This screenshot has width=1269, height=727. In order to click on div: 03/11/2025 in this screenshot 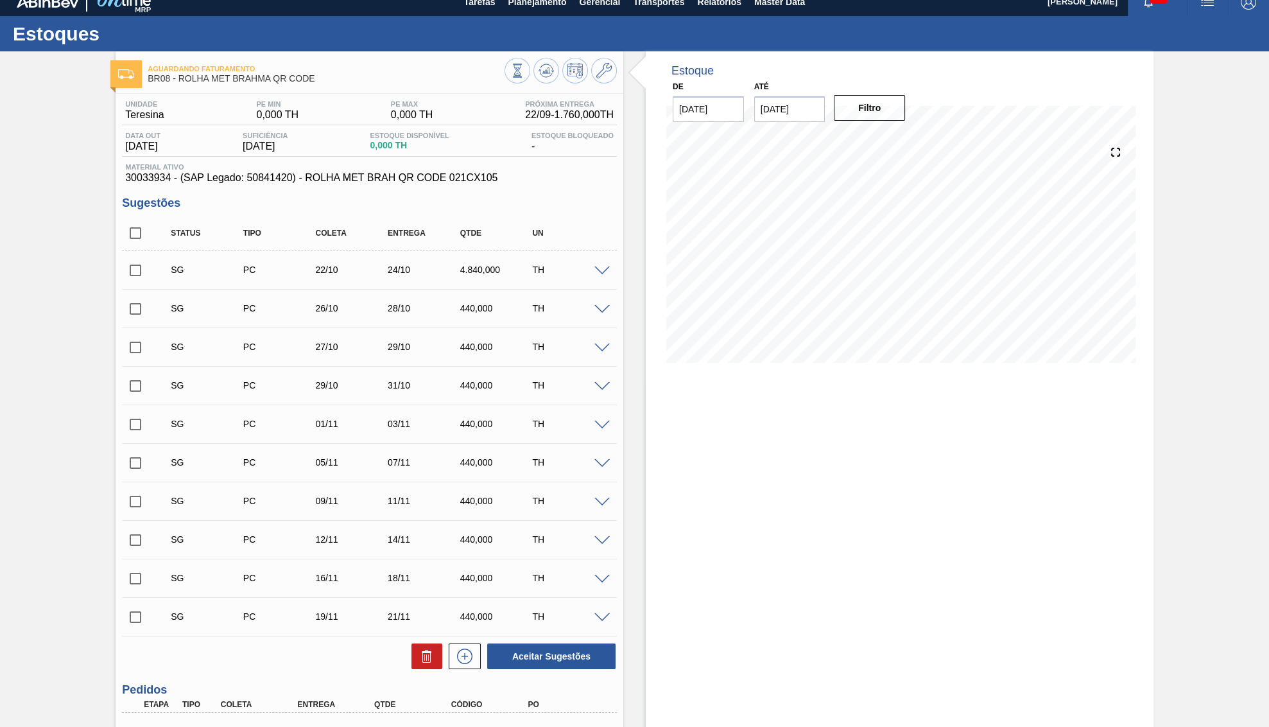, I will do `click(425, 424)`.